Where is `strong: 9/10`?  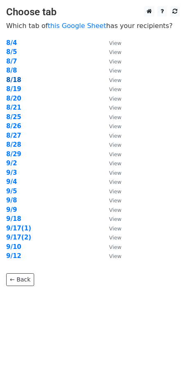
strong: 9/10 is located at coordinates (14, 247).